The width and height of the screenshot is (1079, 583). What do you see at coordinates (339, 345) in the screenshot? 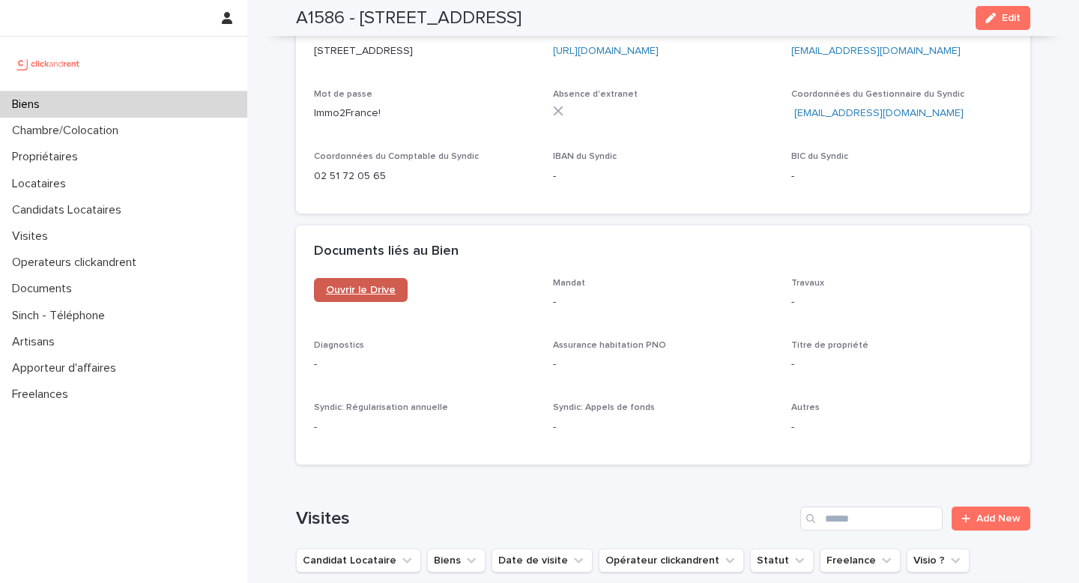
I see `span: Diagnostics` at bounding box center [339, 345].